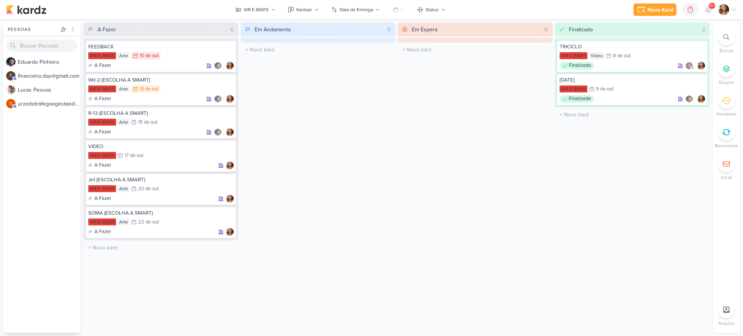 The width and height of the screenshot is (743, 336). What do you see at coordinates (632, 80) in the screenshot?
I see `div: DIA DAS CRIANÇAS` at bounding box center [632, 80].